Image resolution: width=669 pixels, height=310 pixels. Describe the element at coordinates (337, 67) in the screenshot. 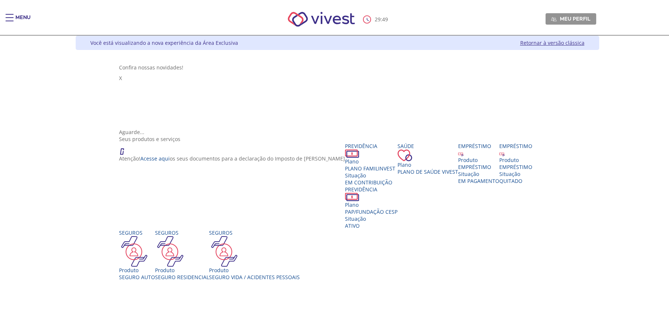

I see `div: Confira nossas novidades!` at that location.